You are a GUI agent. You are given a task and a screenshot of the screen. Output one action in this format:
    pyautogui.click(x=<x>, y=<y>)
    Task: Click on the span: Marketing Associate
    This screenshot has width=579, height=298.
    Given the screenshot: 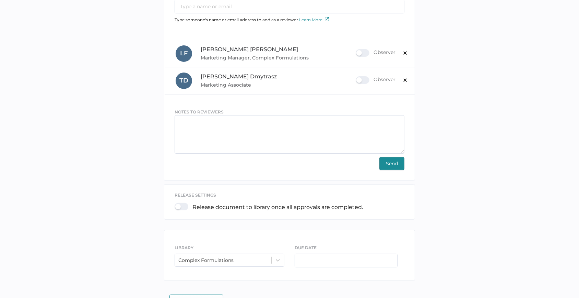 What is the action you would take?
    pyautogui.click(x=278, y=85)
    